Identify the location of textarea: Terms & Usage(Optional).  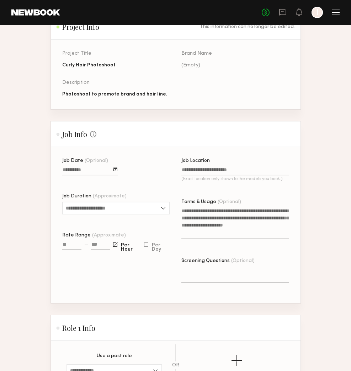
(235, 223).